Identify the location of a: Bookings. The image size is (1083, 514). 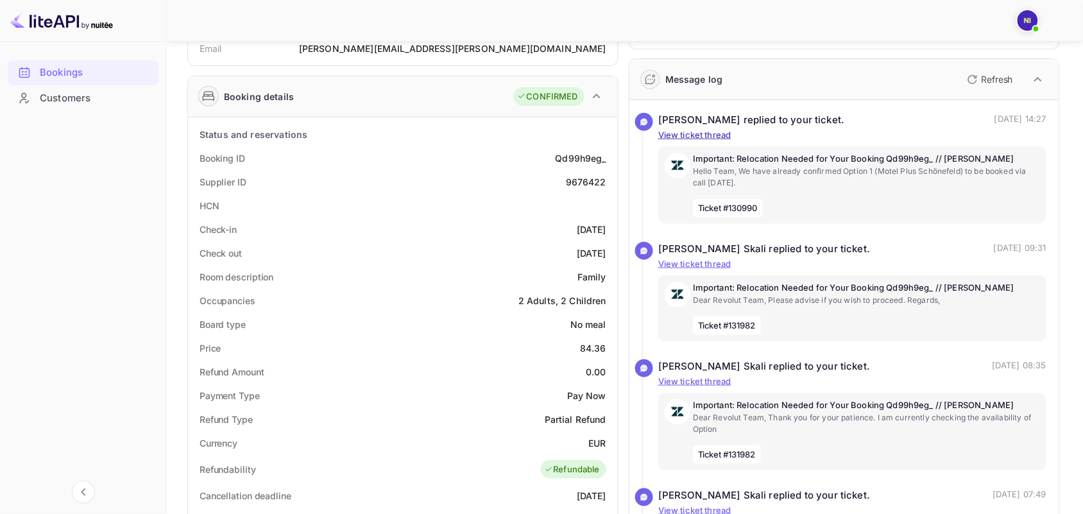
(83, 72).